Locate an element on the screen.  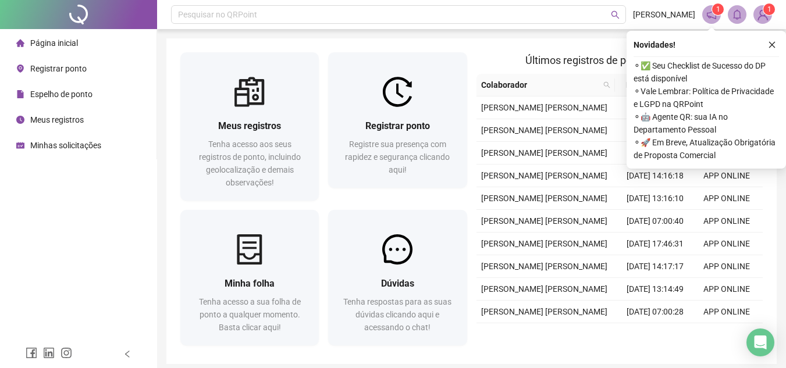
span: Tenha acesso aos seus registros de ponto, incluindo geolocalização e demais observações! is located at coordinates (250, 163).